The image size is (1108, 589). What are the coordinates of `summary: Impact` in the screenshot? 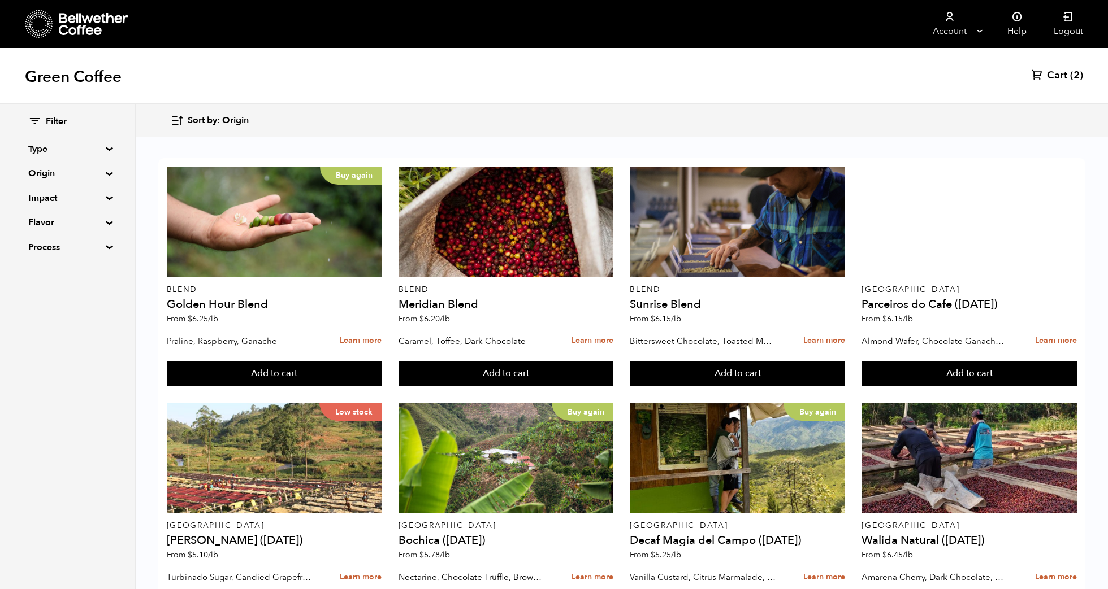 It's located at (67, 198).